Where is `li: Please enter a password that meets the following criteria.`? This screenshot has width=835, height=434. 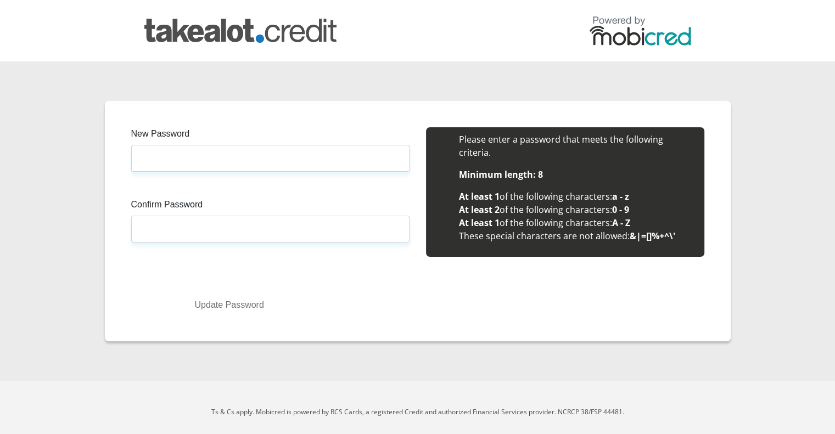 li: Please enter a password that meets the following criteria. is located at coordinates (576, 146).